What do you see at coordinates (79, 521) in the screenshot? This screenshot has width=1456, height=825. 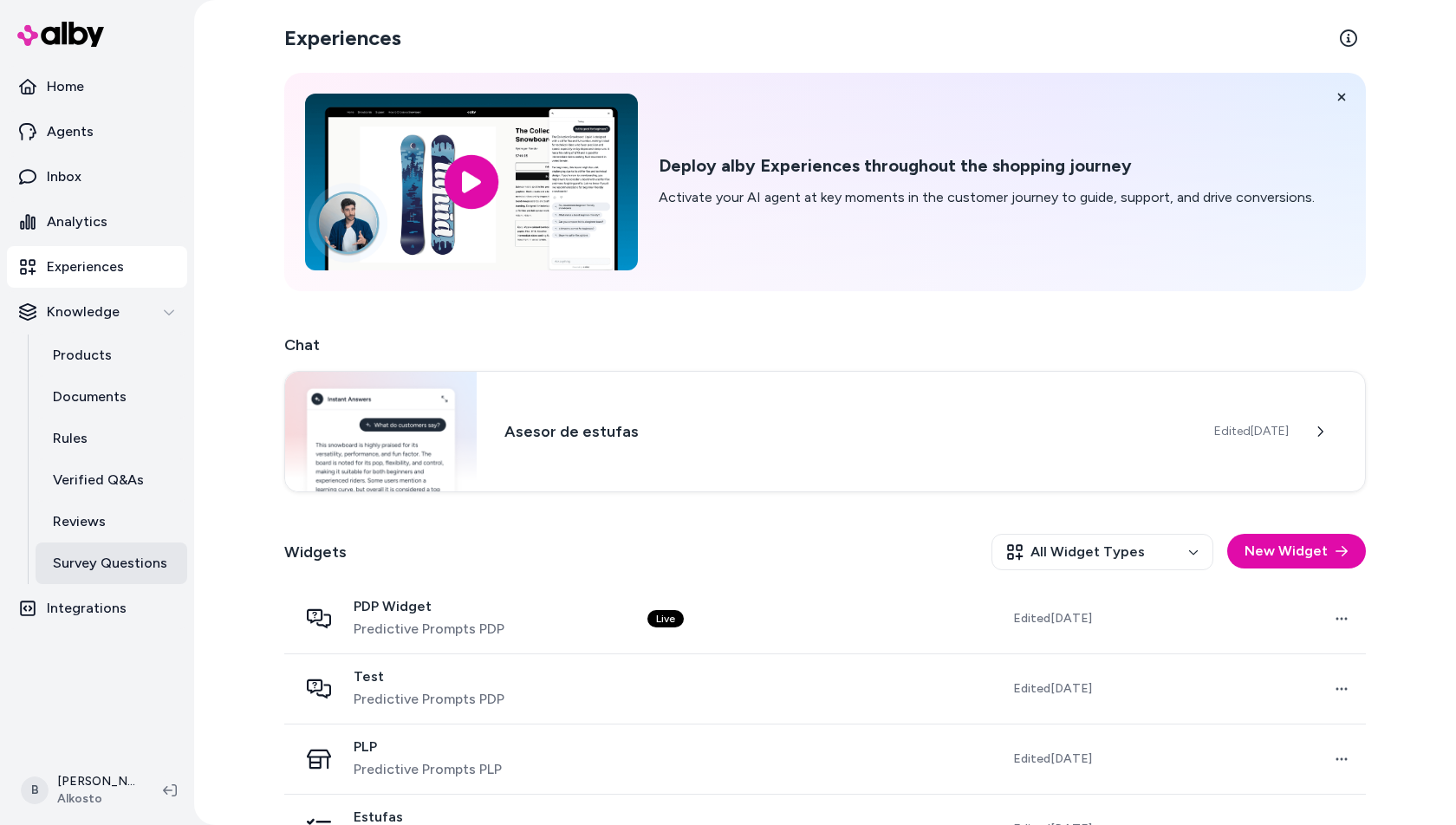 I see `p: Reviews` at bounding box center [79, 521].